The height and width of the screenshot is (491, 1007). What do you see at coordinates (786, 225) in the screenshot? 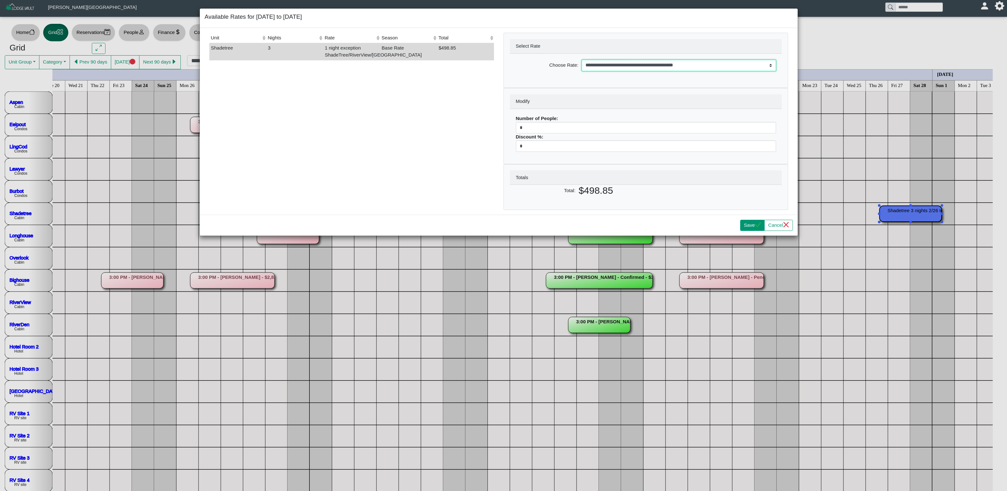
I see `svg: x` at bounding box center [786, 225].